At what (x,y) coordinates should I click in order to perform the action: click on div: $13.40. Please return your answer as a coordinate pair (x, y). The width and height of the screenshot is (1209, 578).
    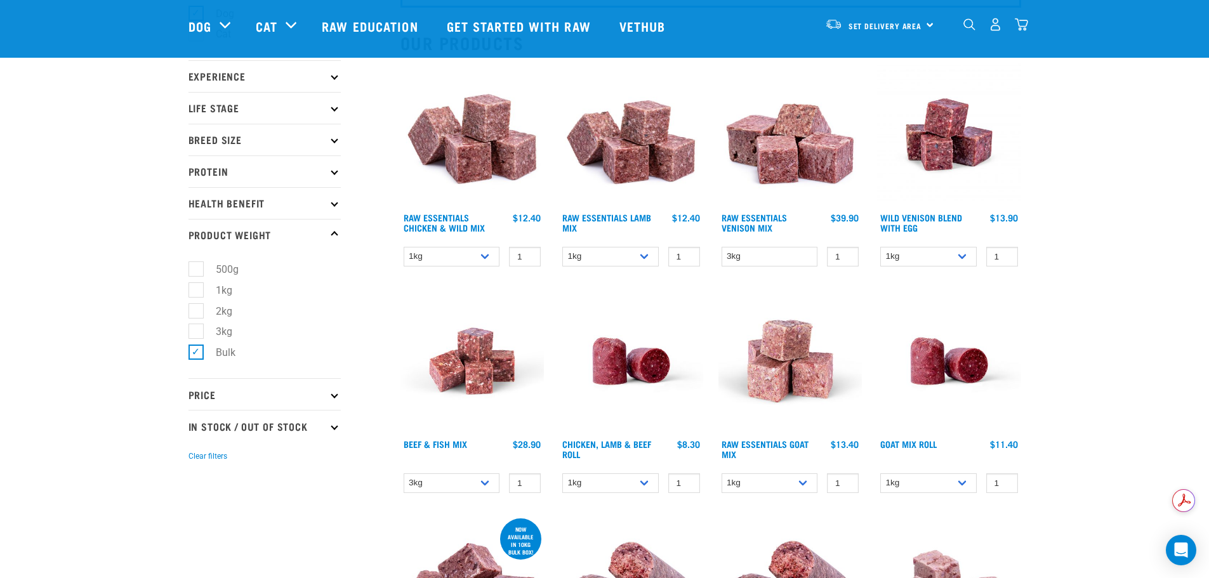
    Looking at the image, I should click on (845, 444).